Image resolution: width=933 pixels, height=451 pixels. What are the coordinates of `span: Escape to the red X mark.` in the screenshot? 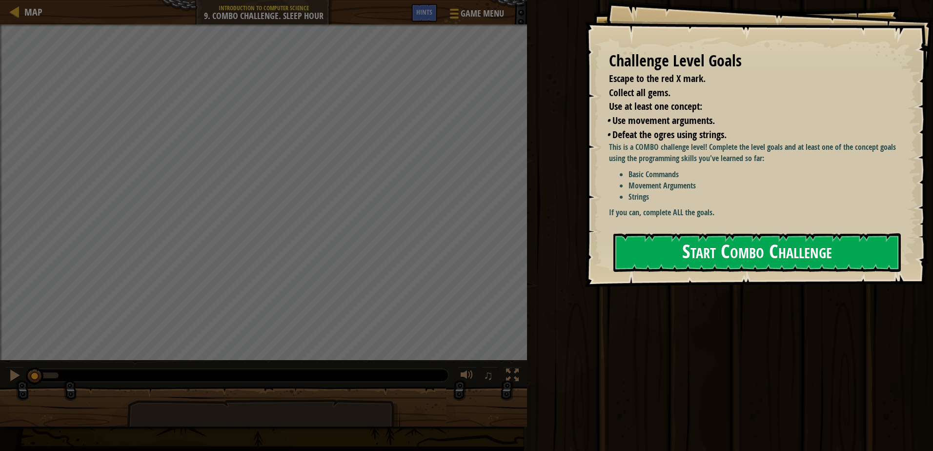 It's located at (657, 78).